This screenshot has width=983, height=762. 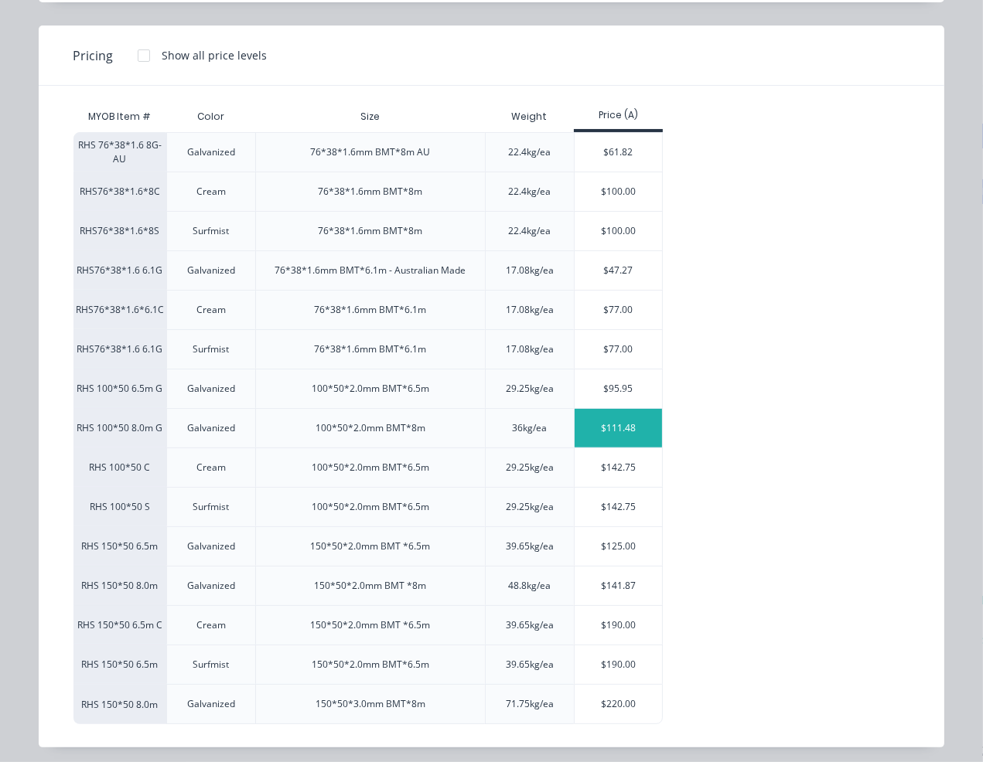 I want to click on div: MYOB Item #, so click(x=120, y=117).